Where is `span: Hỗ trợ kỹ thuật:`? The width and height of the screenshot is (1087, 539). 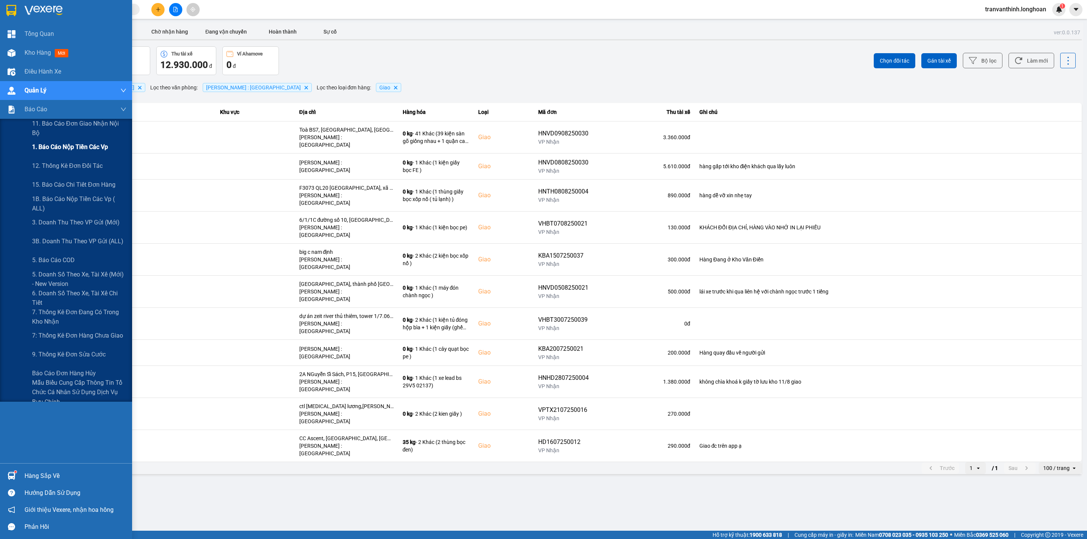 span: Hỗ trợ kỹ thuật: is located at coordinates (747, 535).